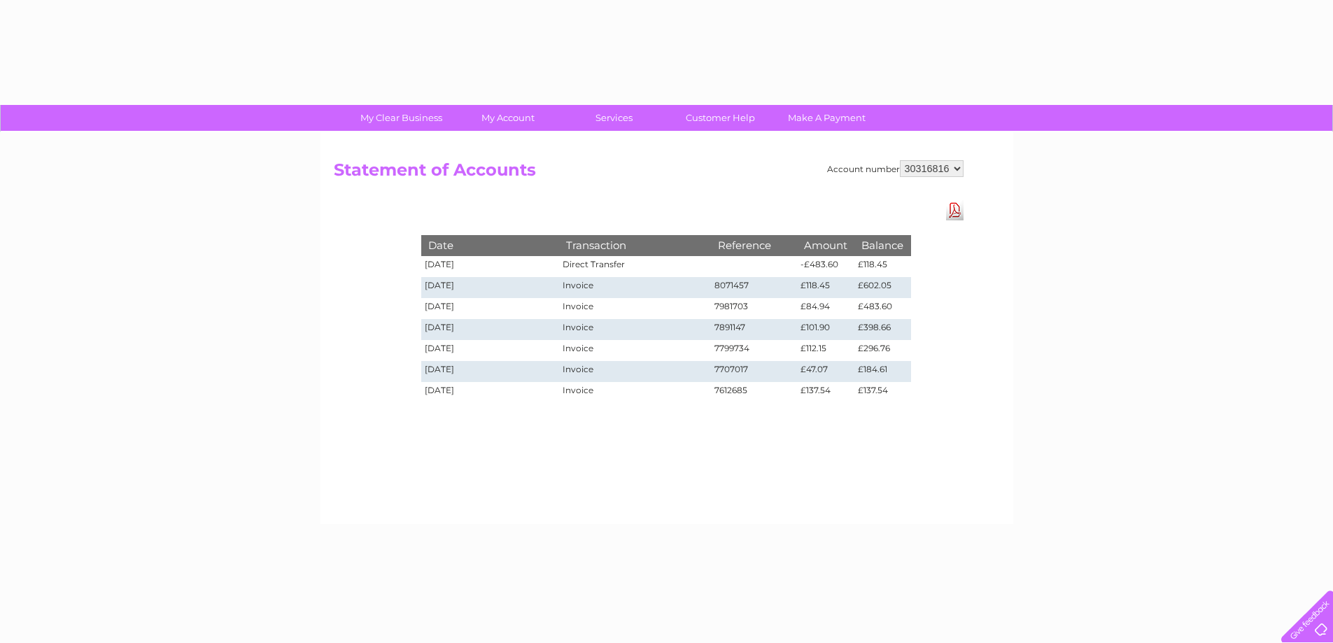 This screenshot has width=1333, height=643. I want to click on td: £602.05, so click(882, 288).